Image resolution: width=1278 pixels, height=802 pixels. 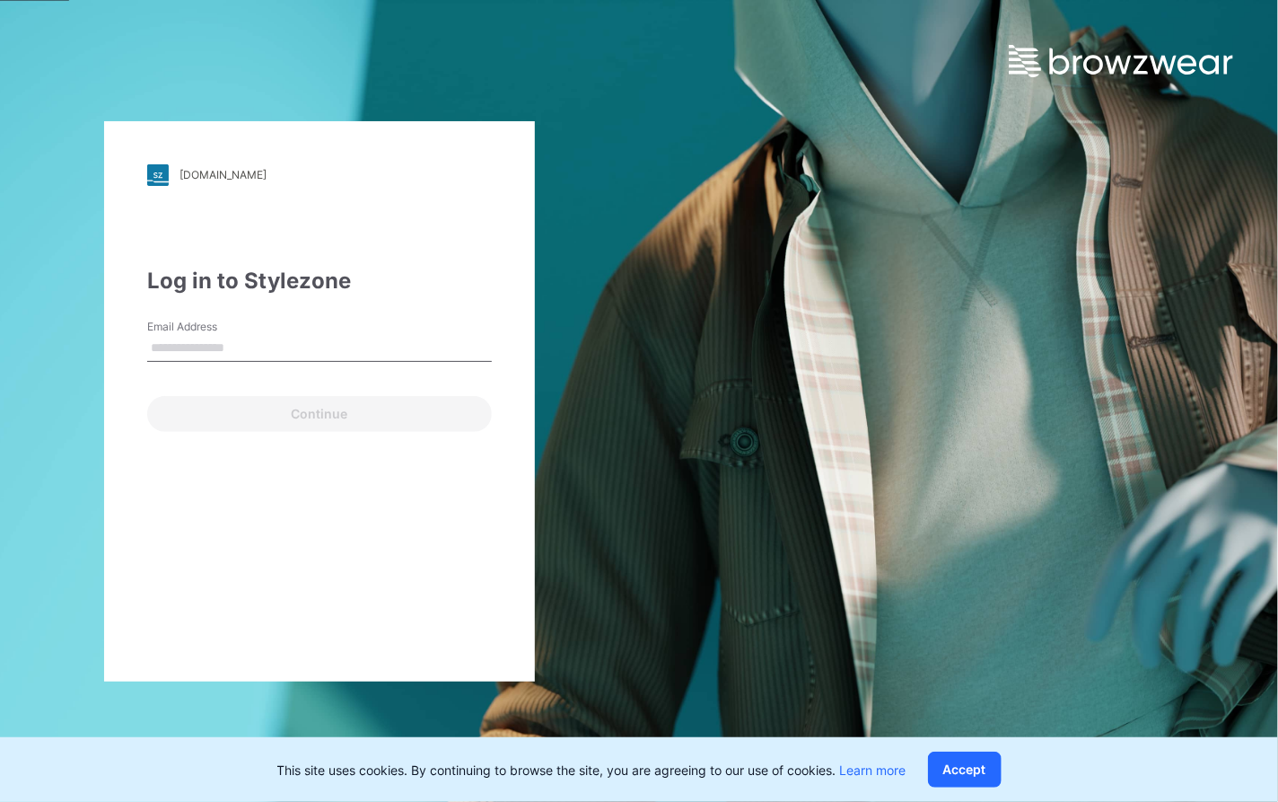 I want to click on div: Log in to Stylezone, so click(x=320, y=281).